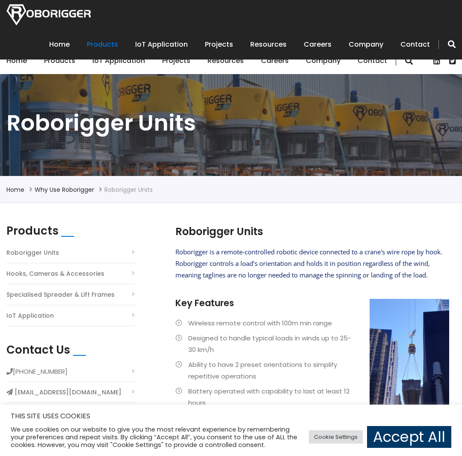 Image resolution: width=462 pixels, height=456 pixels. I want to click on span: Roborigger is a remote-controlled robotic device connected to a crane's wire rope by hook. Robori..., so click(309, 263).